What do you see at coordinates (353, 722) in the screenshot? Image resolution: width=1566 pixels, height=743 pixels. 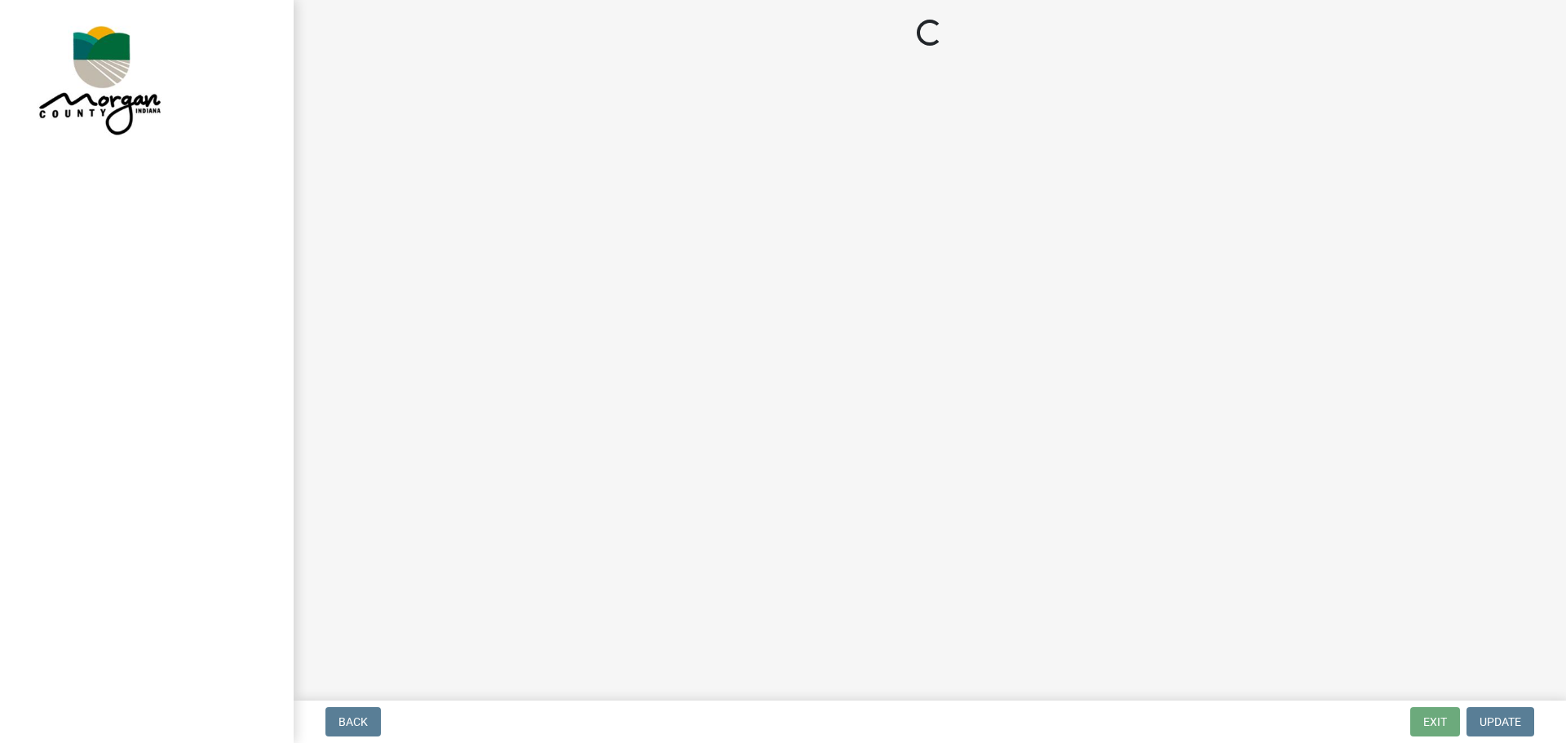 I see `span: Back` at bounding box center [353, 722].